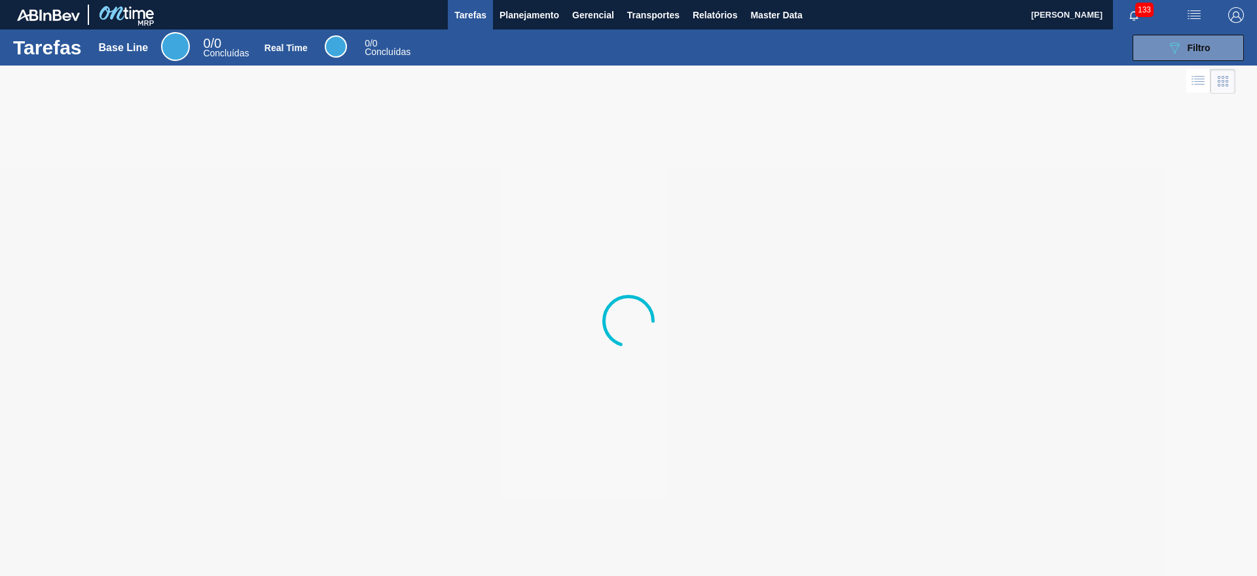  What do you see at coordinates (1144, 10) in the screenshot?
I see `span: 133` at bounding box center [1144, 10].